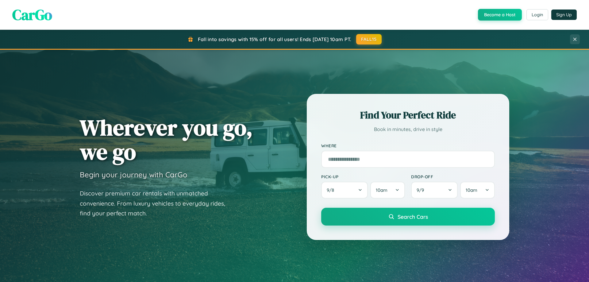 This screenshot has height=282, width=589. Describe the element at coordinates (408, 129) in the screenshot. I see `p: Book in minutes, drive in style` at that location.